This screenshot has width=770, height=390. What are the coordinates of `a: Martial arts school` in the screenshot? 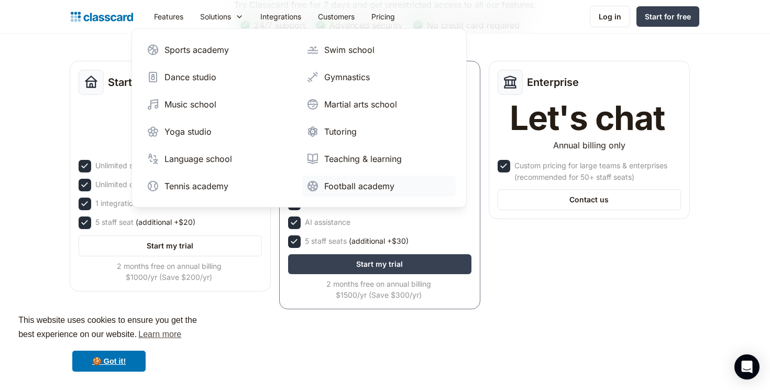 It's located at (379, 104).